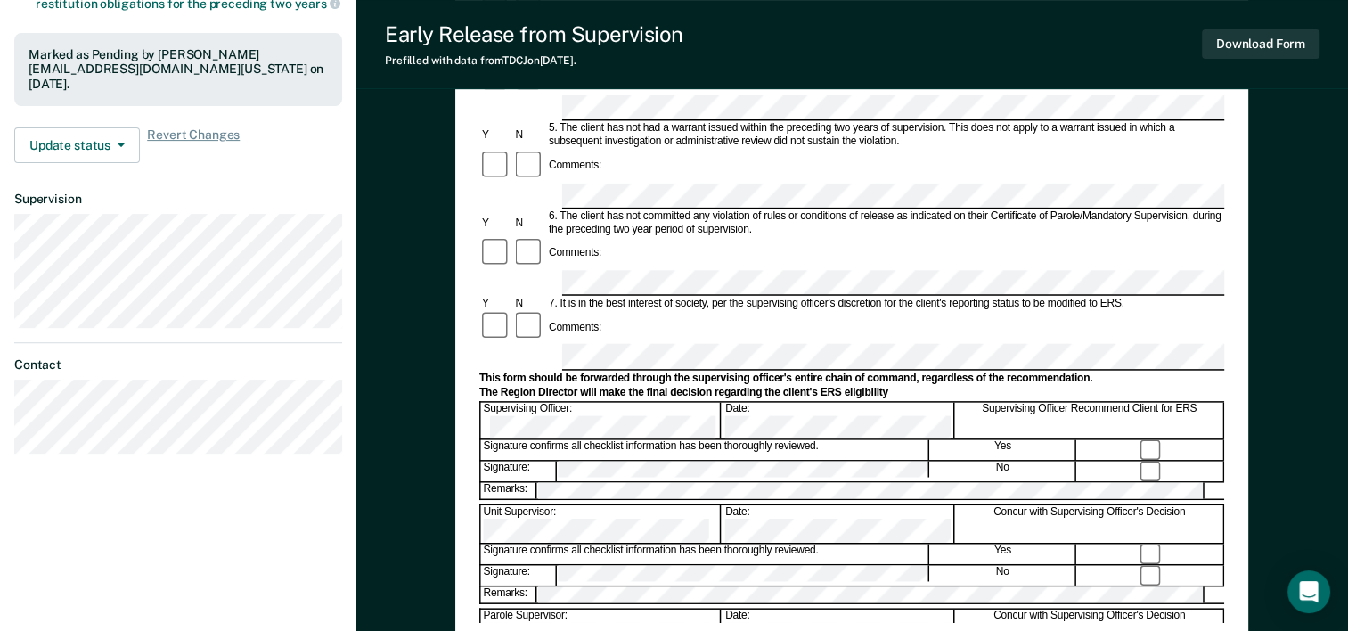  Describe the element at coordinates (193, 145) in the screenshot. I see `span: Revert Changes` at that location.